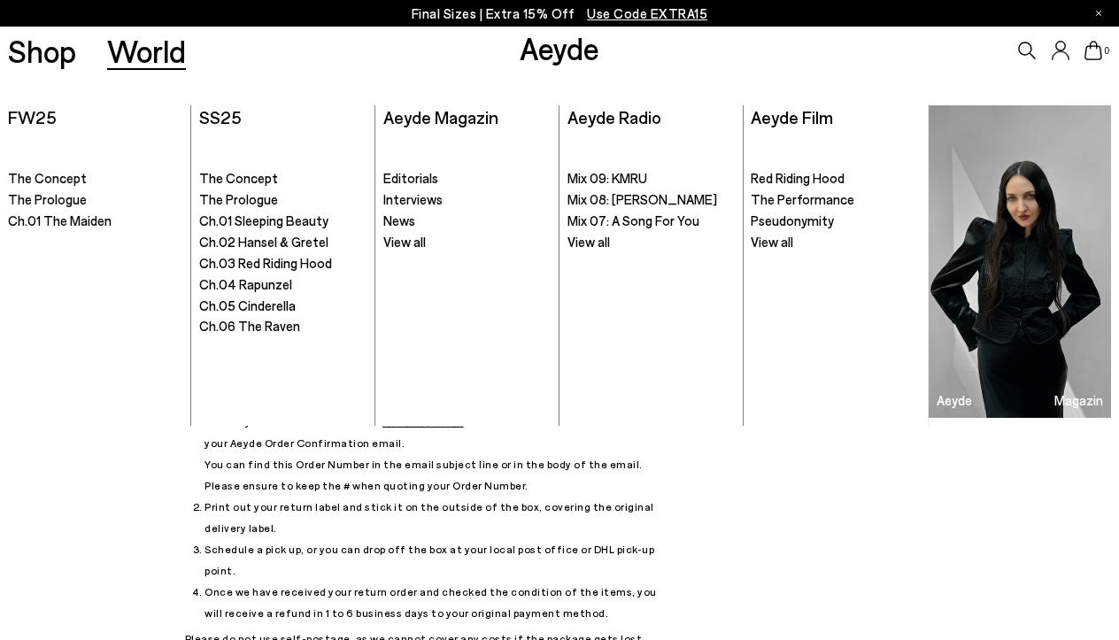  I want to click on a: Mix 07: A Song For You, so click(651, 221).